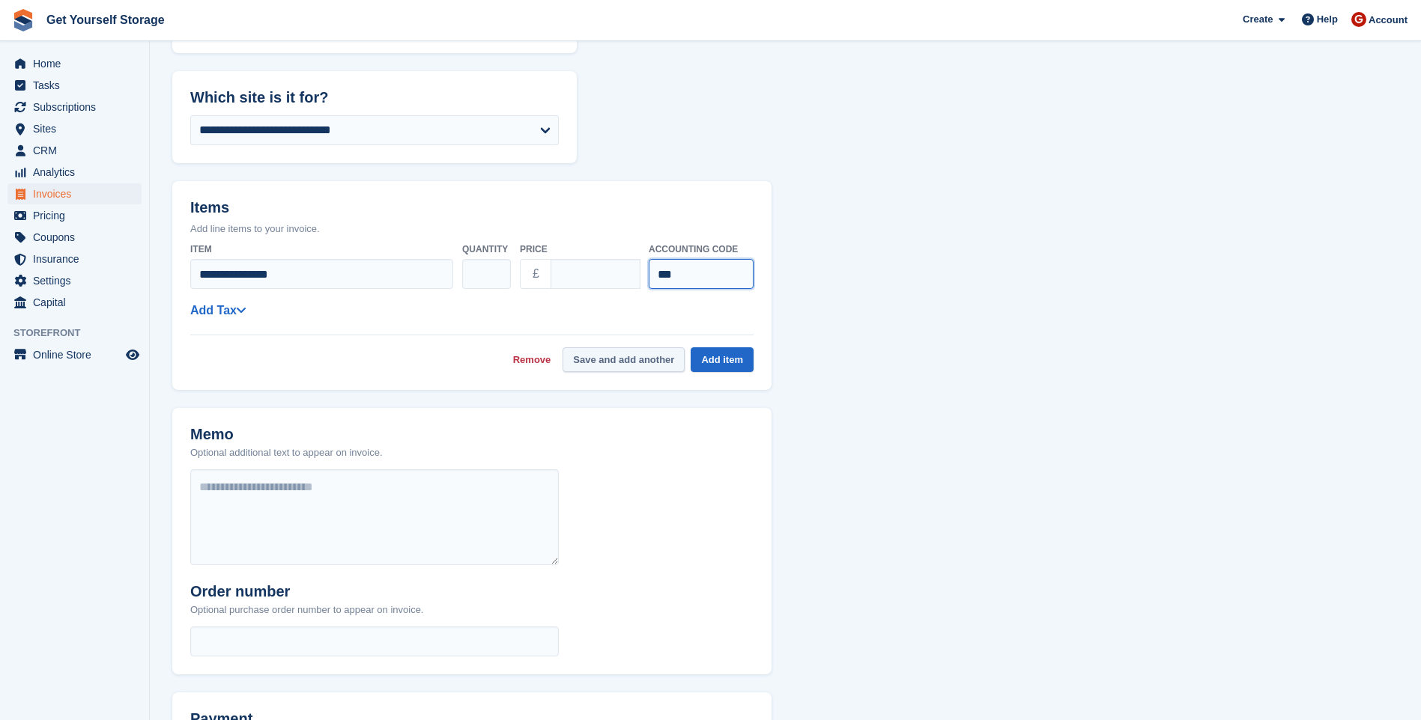 Image resolution: width=1421 pixels, height=720 pixels. I want to click on img: stora-icon-8386f47178a22dfd0bd8f6a31ec36ba5ce8667c1dd55bd0f319d3a0aa187defe.svg, so click(23, 20).